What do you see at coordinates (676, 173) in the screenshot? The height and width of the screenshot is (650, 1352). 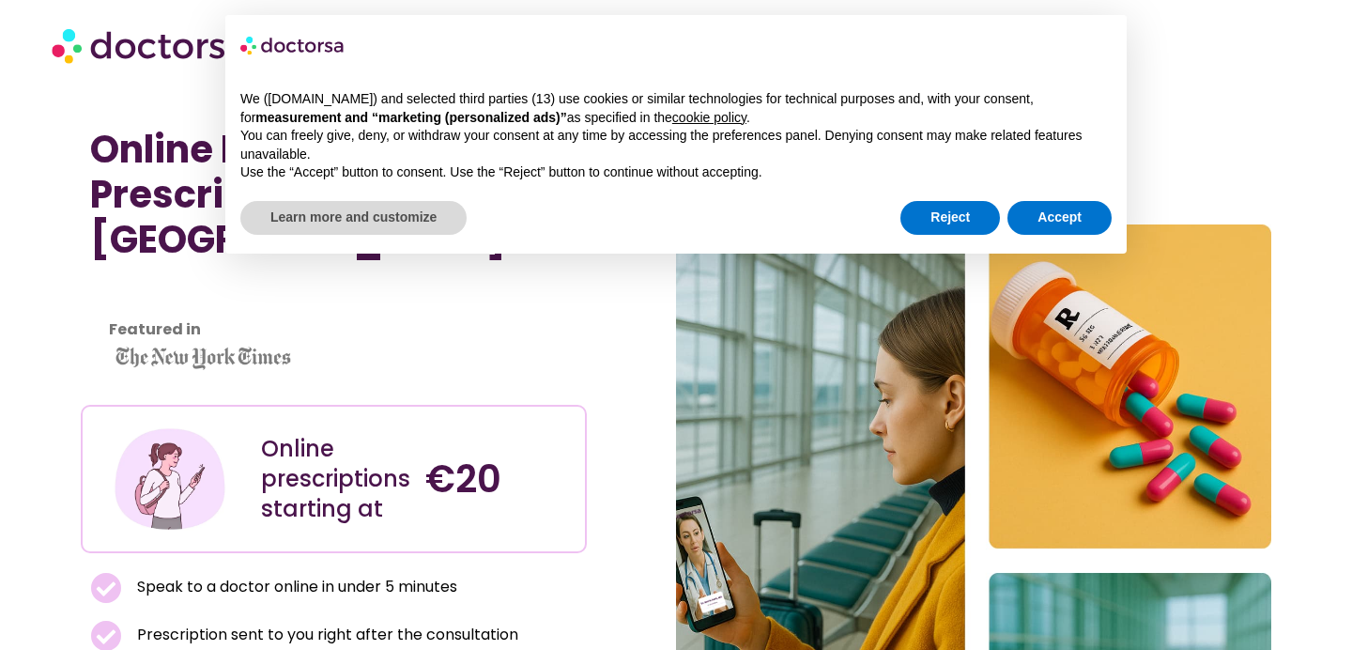 I see `p: Use the “Accept” button to consent. Use the “Reject” button to continue without accepting.` at bounding box center [676, 173].